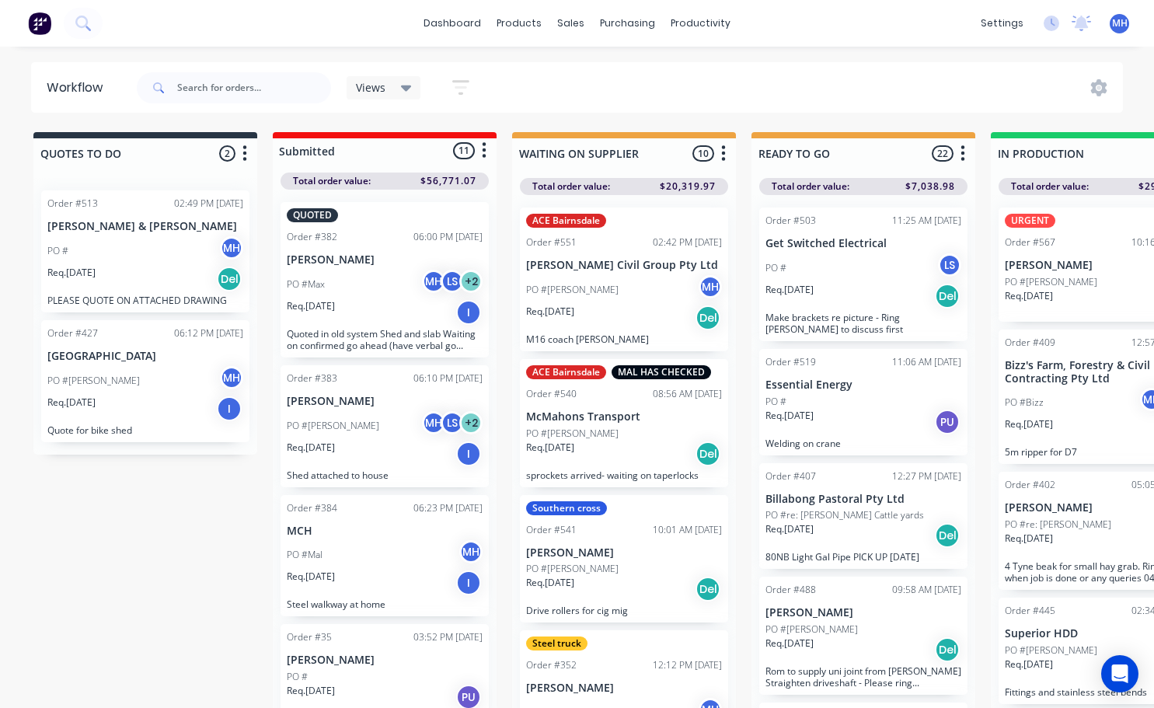 This screenshot has width=1154, height=708. What do you see at coordinates (688, 186) in the screenshot?
I see `span: $20,319.97` at bounding box center [688, 186].